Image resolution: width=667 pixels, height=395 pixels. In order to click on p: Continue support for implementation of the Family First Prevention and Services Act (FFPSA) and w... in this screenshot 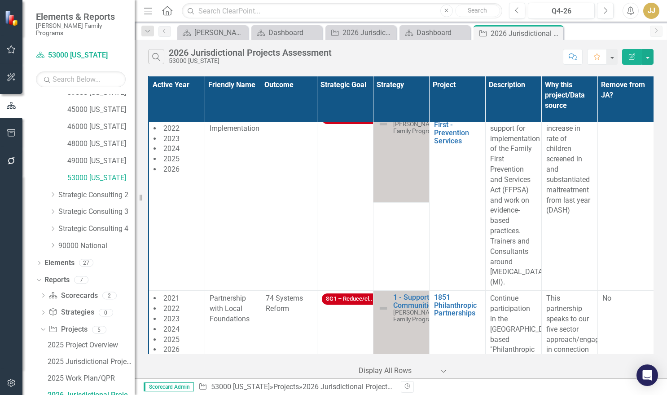, I will do `click(514, 200)`.